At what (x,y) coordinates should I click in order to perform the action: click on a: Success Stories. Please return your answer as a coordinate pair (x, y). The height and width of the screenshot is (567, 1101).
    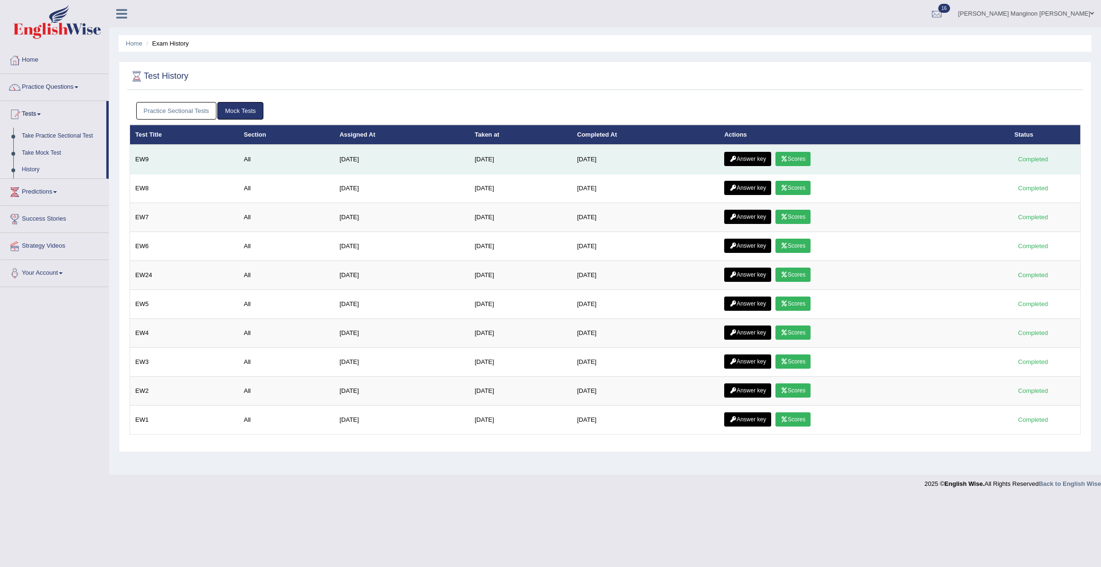
    Looking at the image, I should click on (55, 218).